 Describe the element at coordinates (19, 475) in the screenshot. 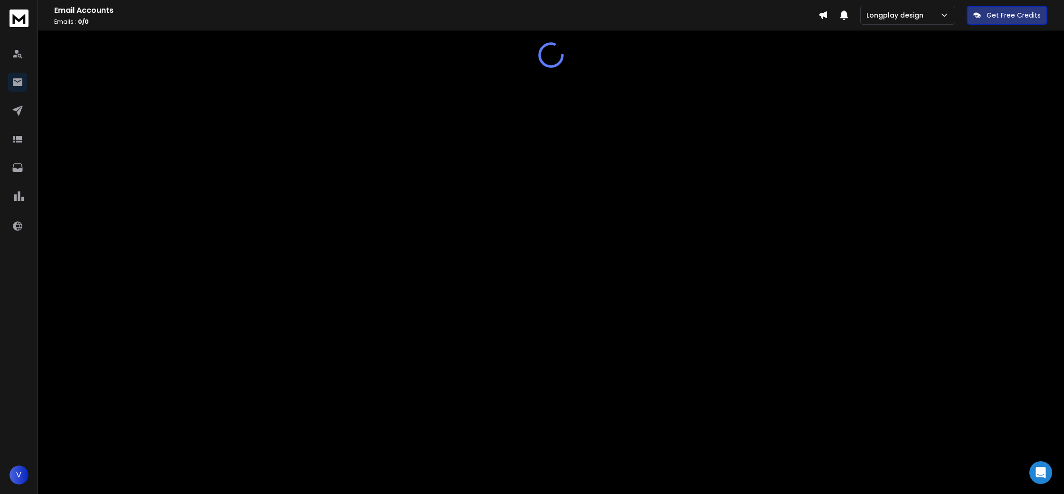

I see `span: V` at that location.